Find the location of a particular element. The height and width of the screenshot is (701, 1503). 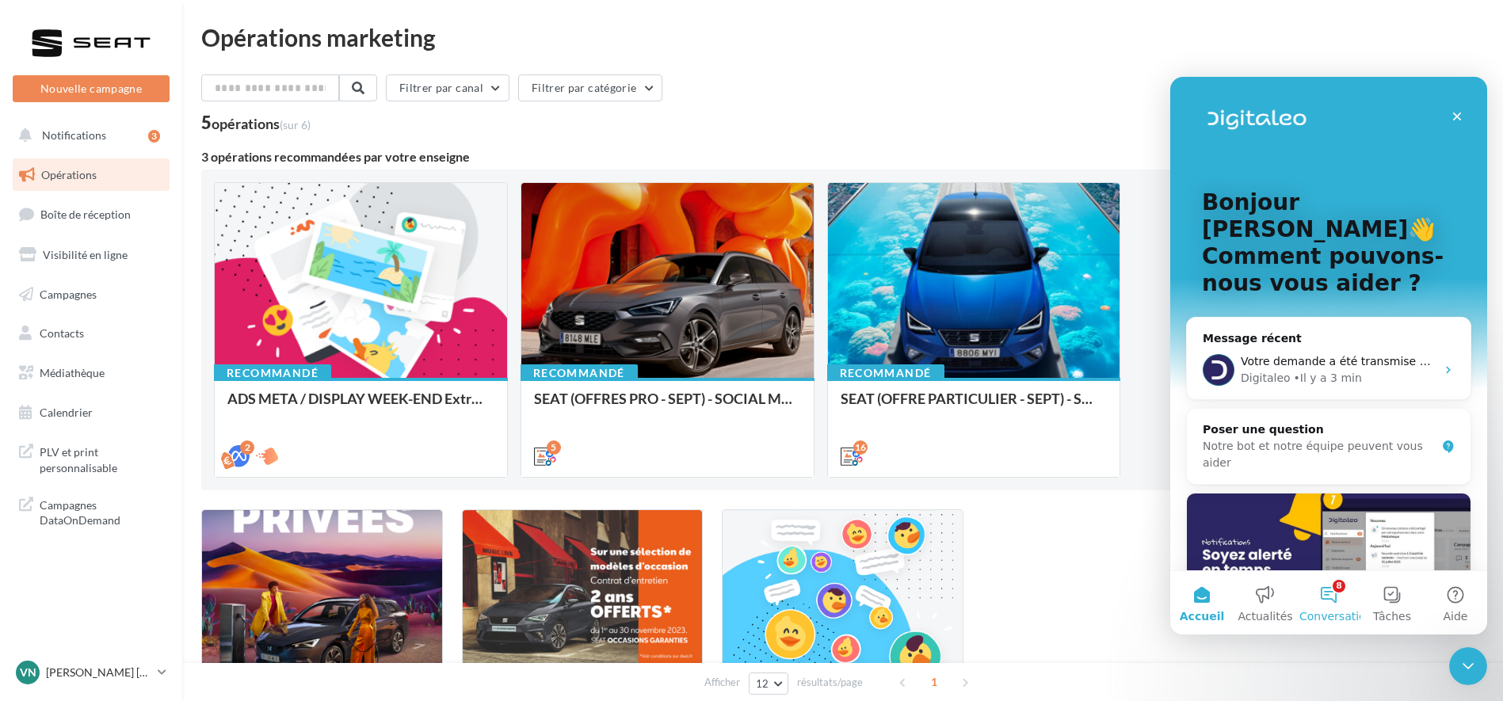

span: Opérations is located at coordinates (69, 174).